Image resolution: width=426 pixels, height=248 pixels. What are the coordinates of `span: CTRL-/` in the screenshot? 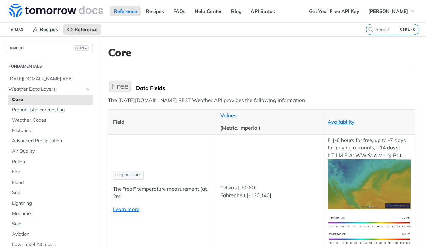 It's located at (81, 48).